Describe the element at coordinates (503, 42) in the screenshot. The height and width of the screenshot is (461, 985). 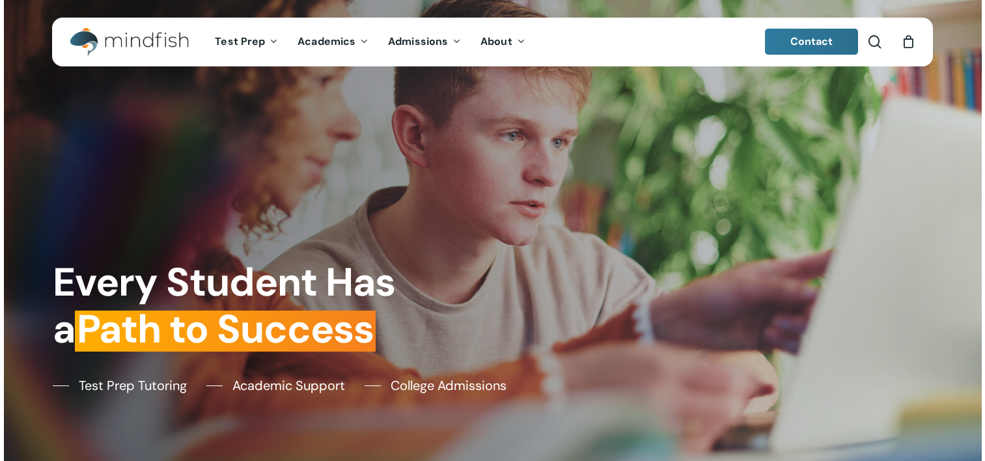
I see `a: About` at that location.